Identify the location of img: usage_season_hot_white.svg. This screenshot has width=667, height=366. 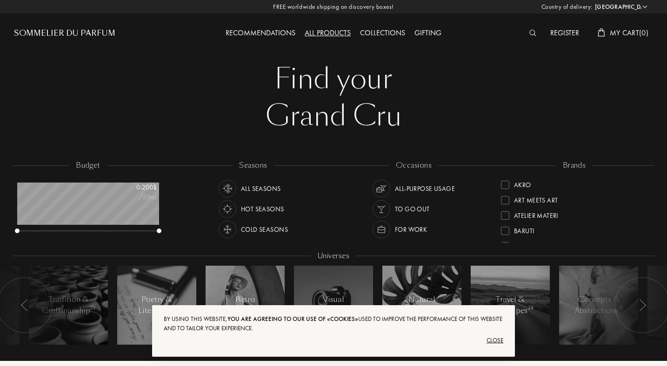
(227, 209).